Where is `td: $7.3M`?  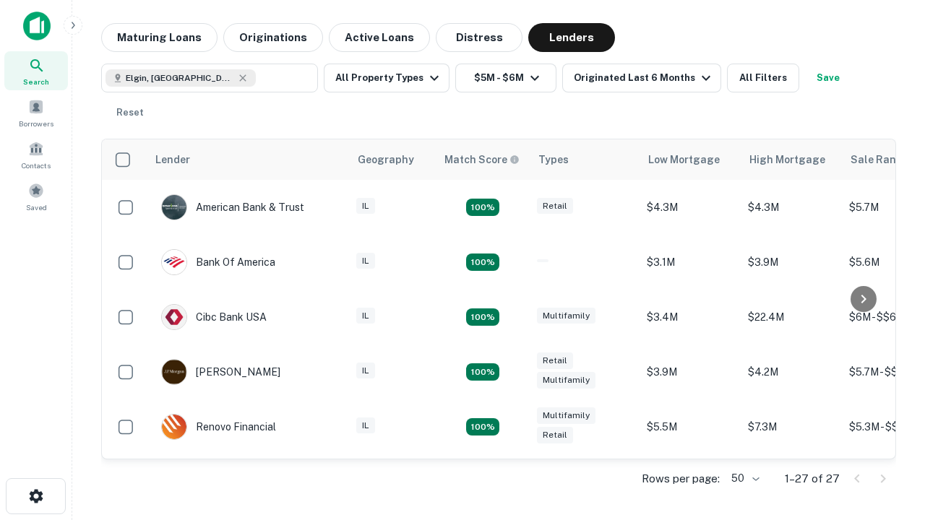
td: $7.3M is located at coordinates (792, 427).